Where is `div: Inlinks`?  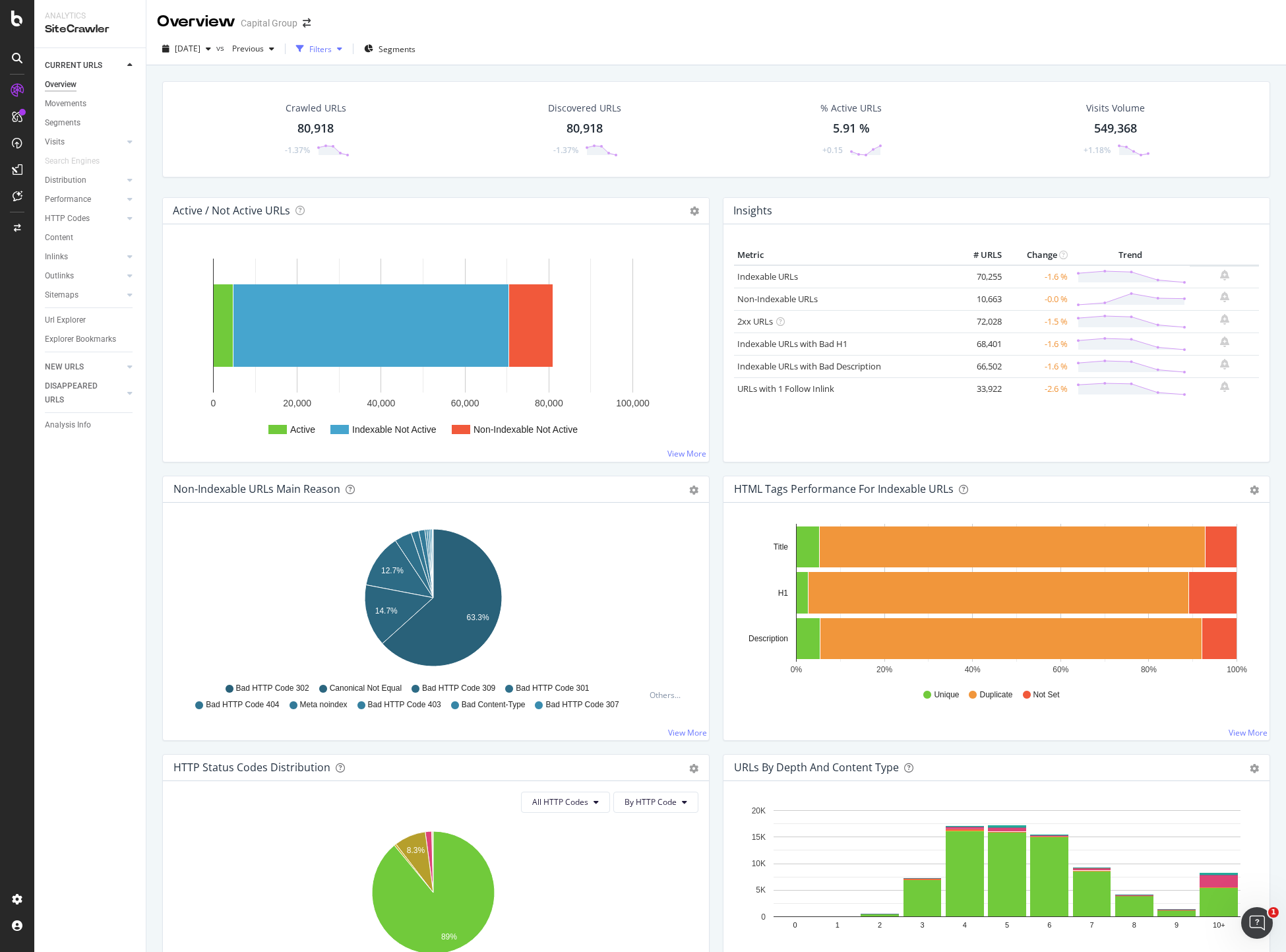
div: Inlinks is located at coordinates (56, 257).